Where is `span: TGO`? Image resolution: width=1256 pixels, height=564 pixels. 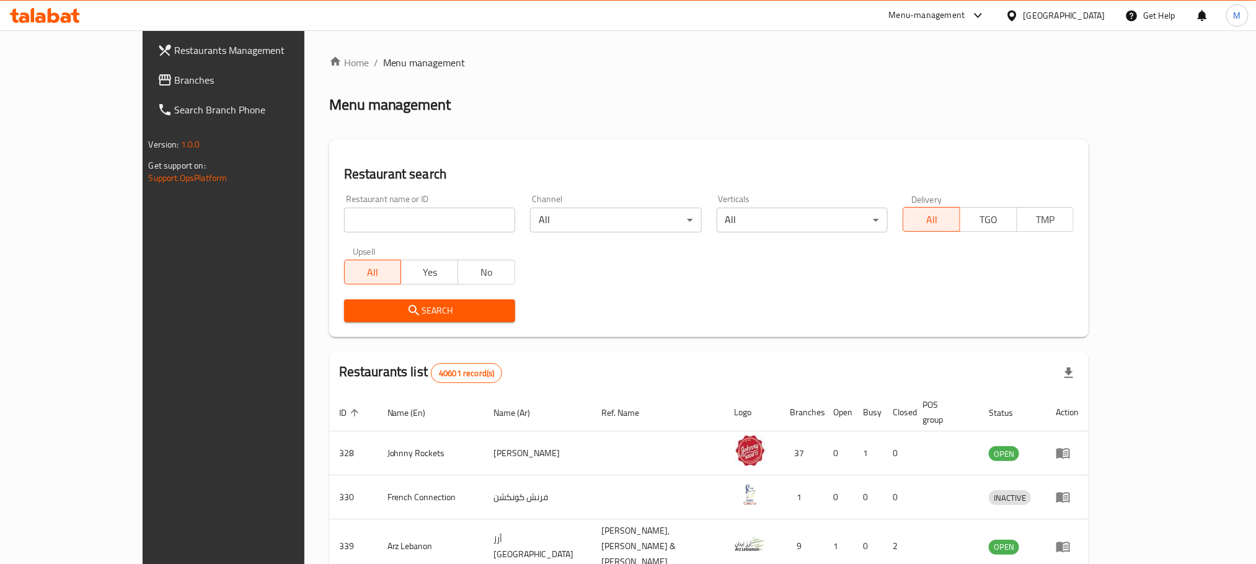 span: TGO is located at coordinates (989, 219).